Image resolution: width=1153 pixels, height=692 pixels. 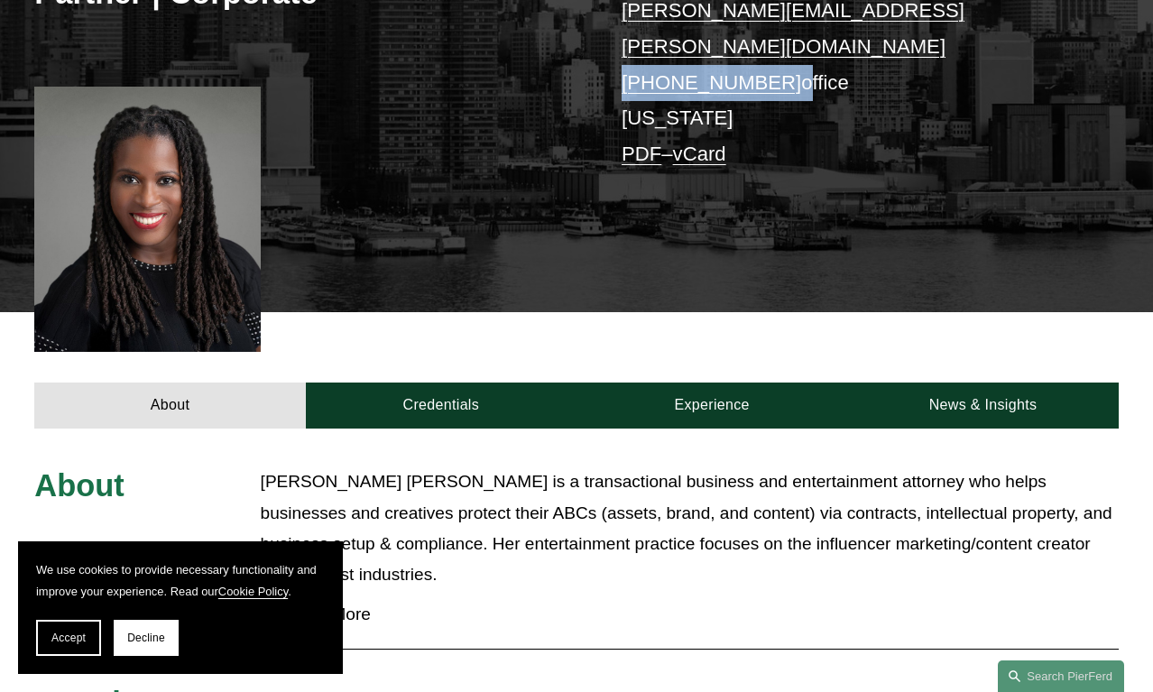 I want to click on a: vCard, so click(x=699, y=153).